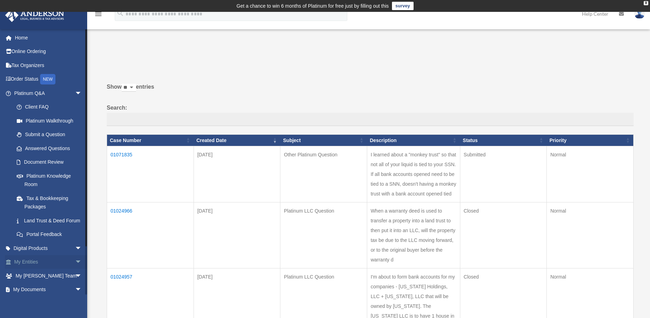  I want to click on th: Status: activate to sort column ascending, so click(504, 140).